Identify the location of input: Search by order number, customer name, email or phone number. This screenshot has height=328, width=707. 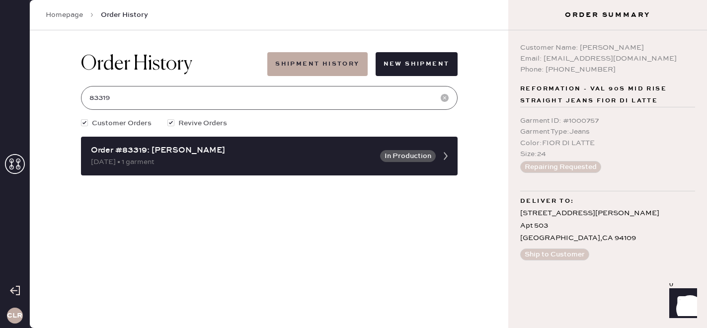
(269, 98).